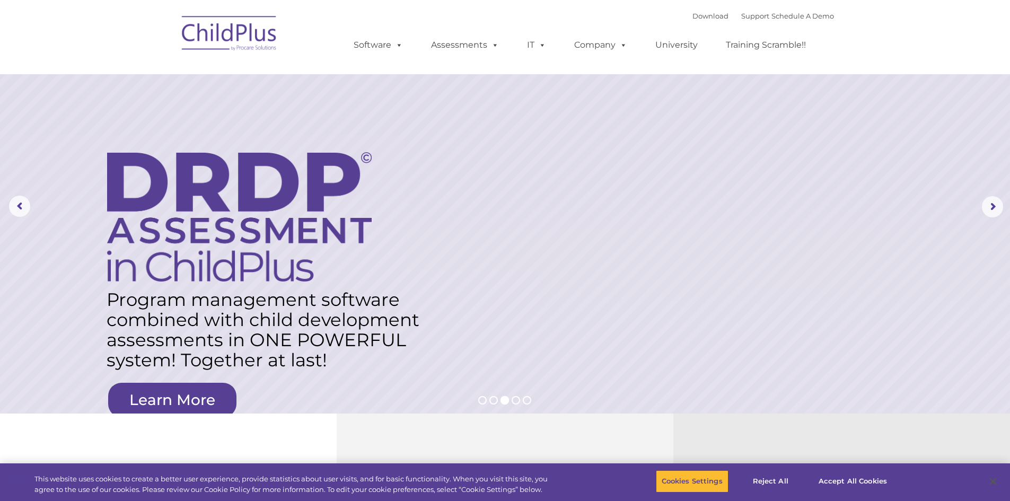  I want to click on a: Software, so click(378, 45).